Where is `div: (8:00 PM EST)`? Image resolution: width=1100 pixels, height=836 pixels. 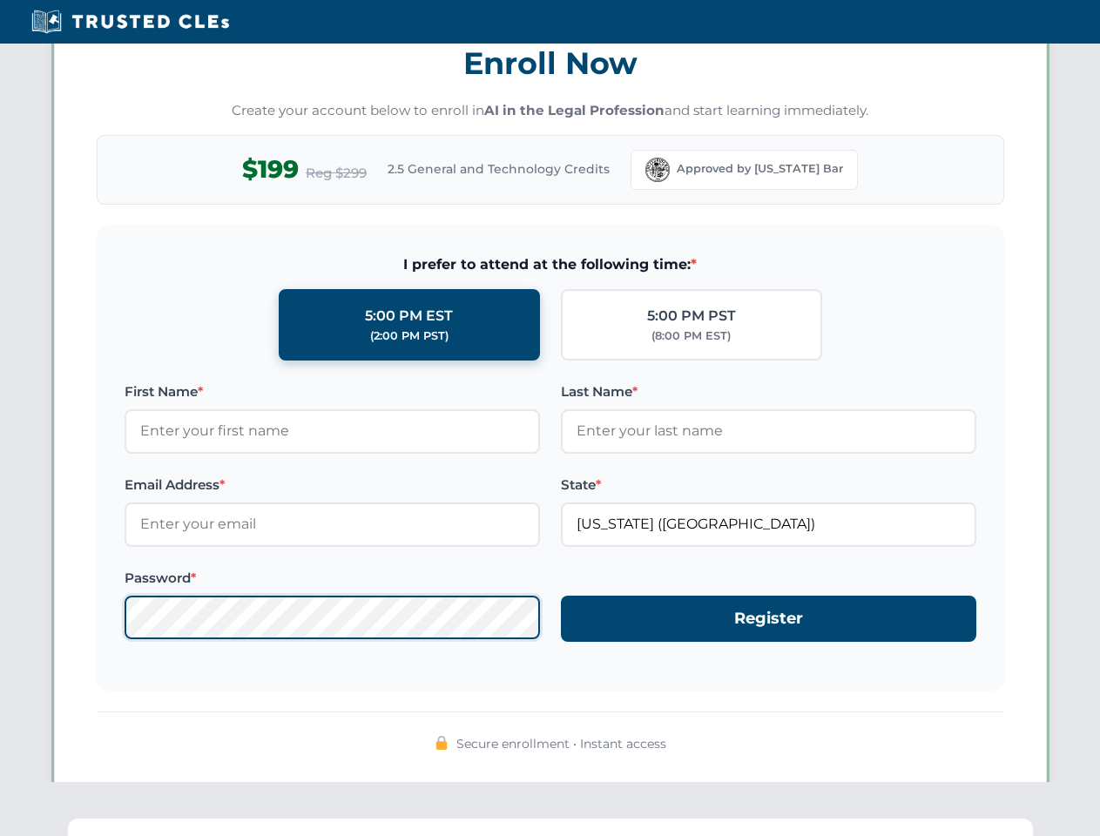 div: (8:00 PM EST) is located at coordinates (691, 336).